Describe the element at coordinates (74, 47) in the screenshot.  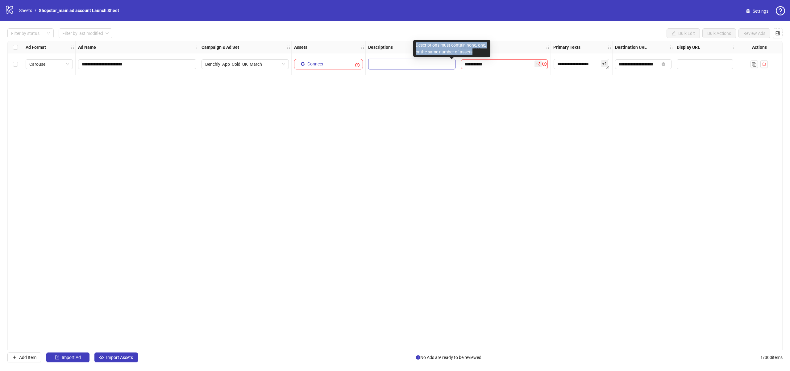
I see `div: Resize Ad Format column` at that location.